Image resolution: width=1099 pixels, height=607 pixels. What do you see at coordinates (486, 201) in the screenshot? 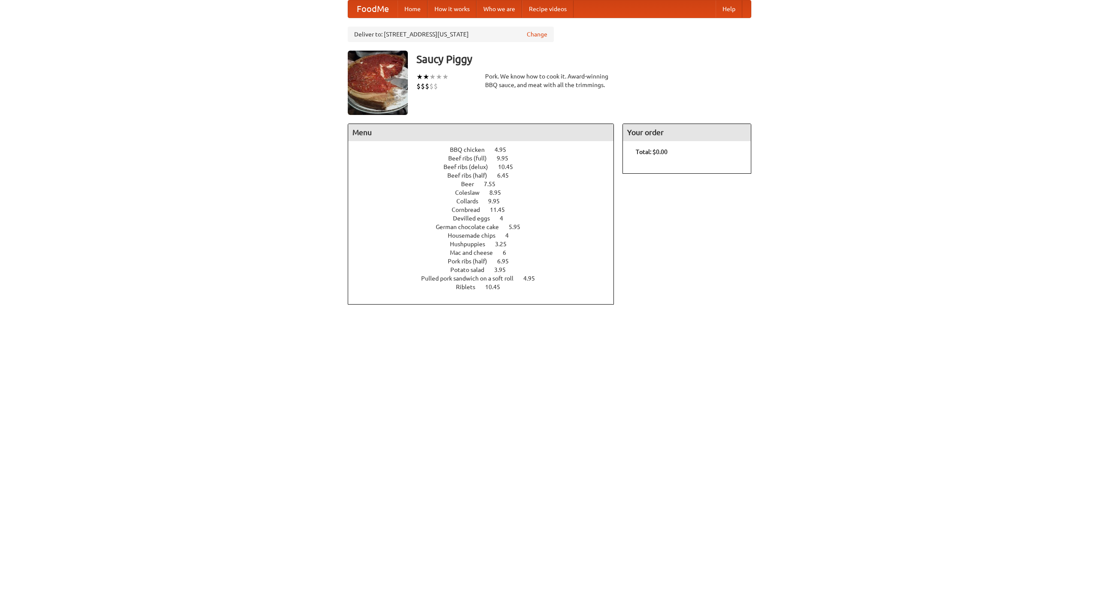
I see `a: Collards 9.95` at bounding box center [486, 201].